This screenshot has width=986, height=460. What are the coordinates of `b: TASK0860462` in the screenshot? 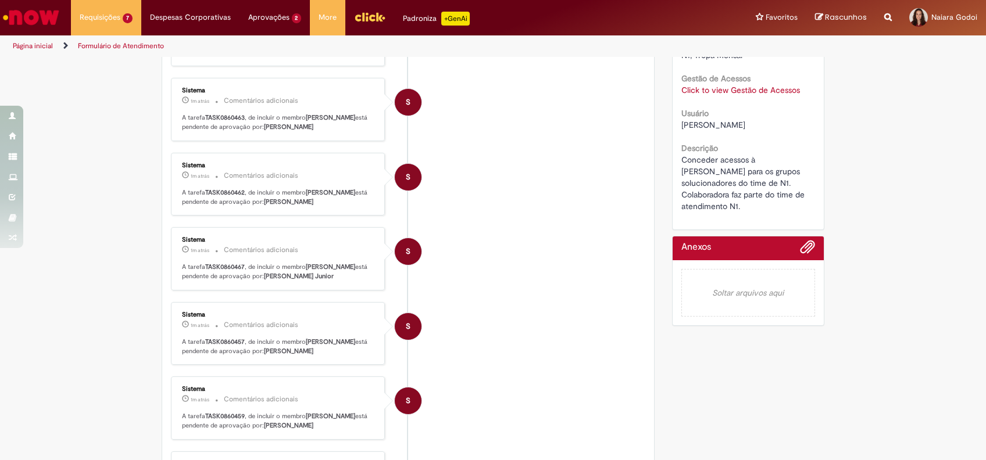 It's located at (225, 192).